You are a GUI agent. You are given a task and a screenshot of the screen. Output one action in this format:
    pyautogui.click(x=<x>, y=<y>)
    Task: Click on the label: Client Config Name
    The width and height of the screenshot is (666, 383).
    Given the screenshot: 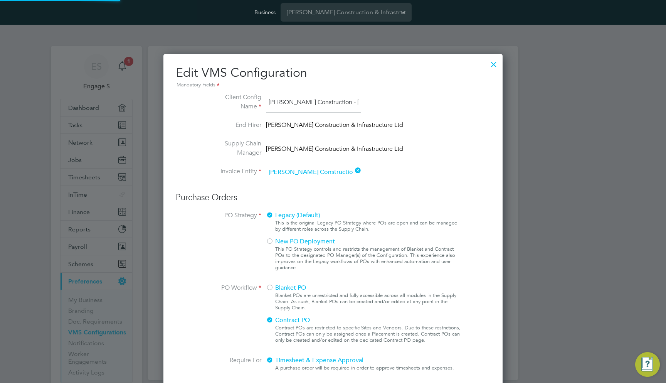 What is the action you would take?
    pyautogui.click(x=232, y=102)
    